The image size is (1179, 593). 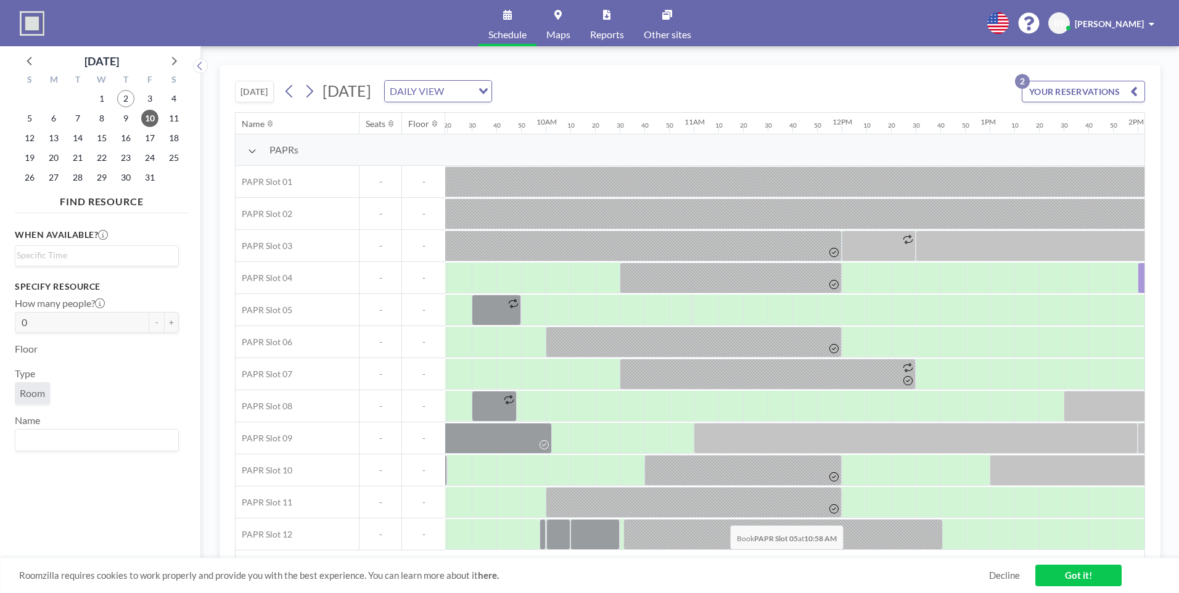 What do you see at coordinates (1060, 23) in the screenshot?
I see `span: RY` at bounding box center [1060, 23].